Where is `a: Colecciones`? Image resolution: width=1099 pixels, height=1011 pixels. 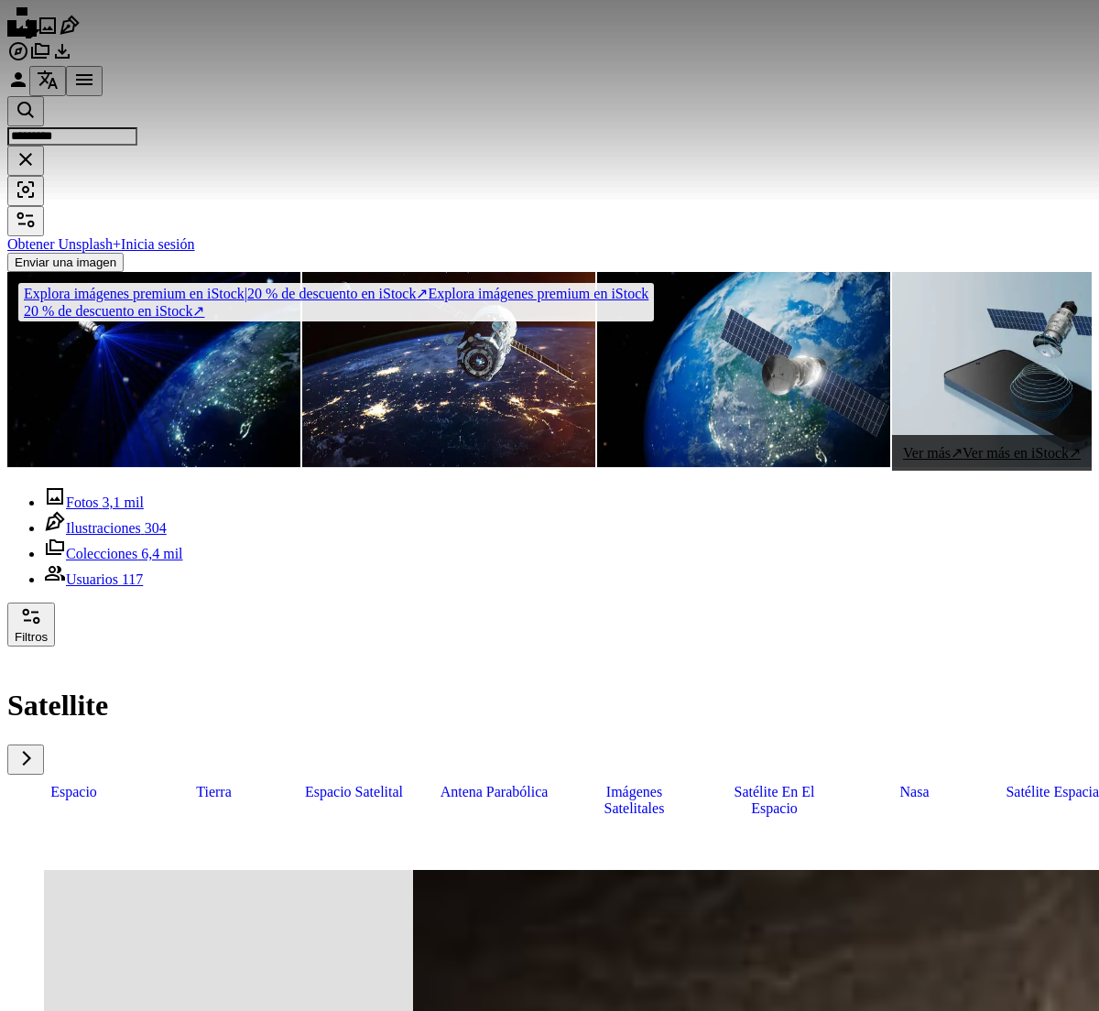
a: Colecciones is located at coordinates (40, 57).